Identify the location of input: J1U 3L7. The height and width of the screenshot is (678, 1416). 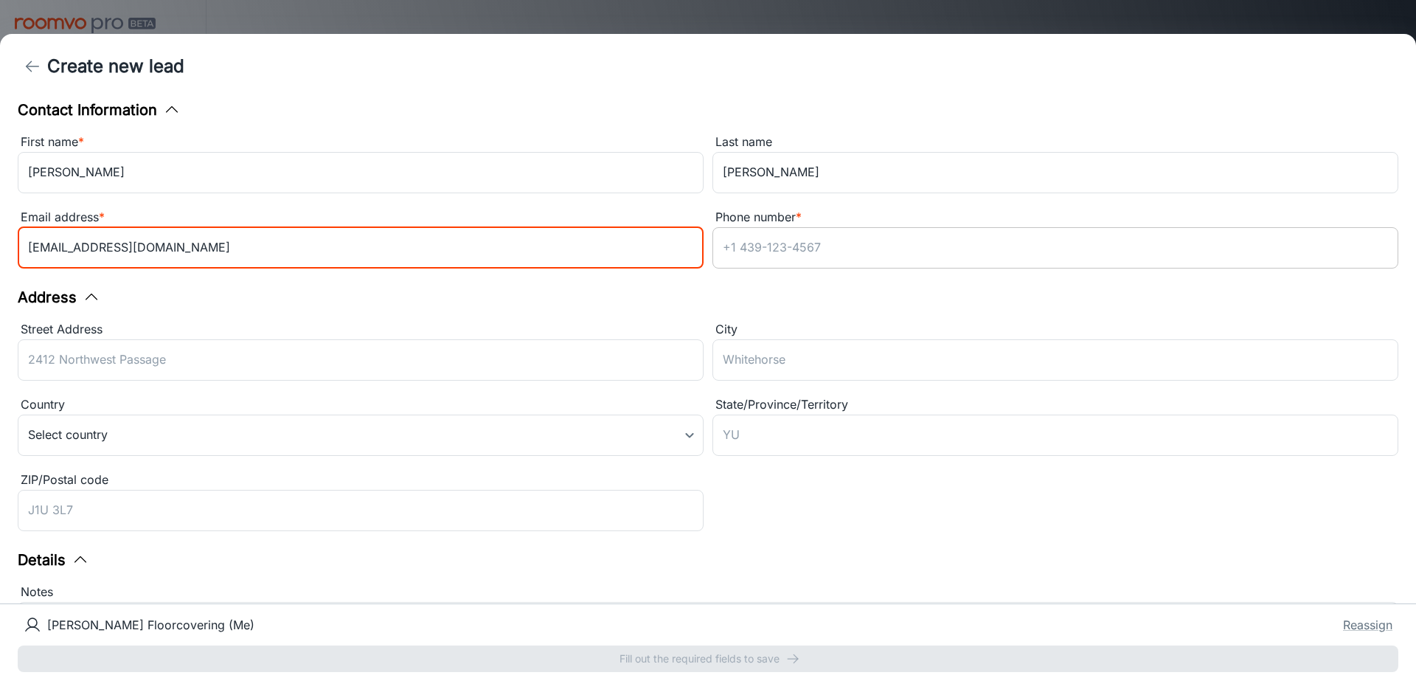
(361, 510).